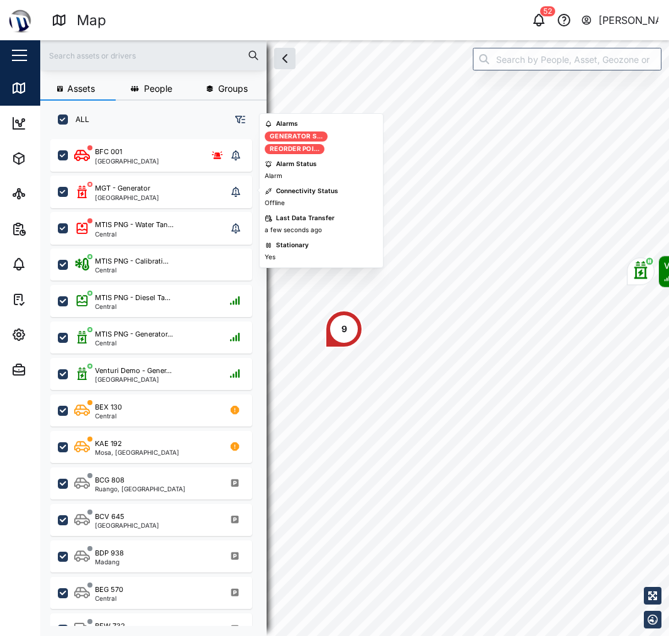 This screenshot has height=636, width=669. Describe the element at coordinates (295, 149) in the screenshot. I see `div: Reorder Poi...` at that location.